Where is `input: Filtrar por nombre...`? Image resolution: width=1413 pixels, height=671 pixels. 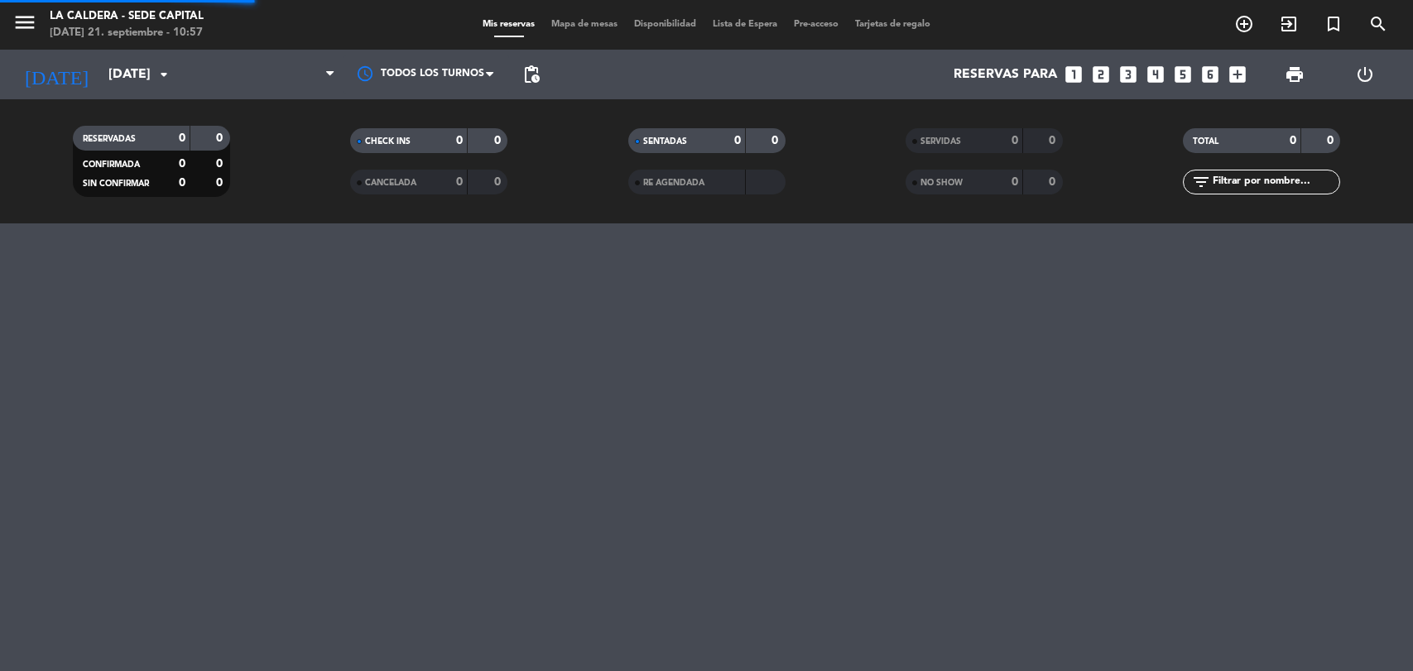
input: Filtrar por nombre... is located at coordinates (1275, 182).